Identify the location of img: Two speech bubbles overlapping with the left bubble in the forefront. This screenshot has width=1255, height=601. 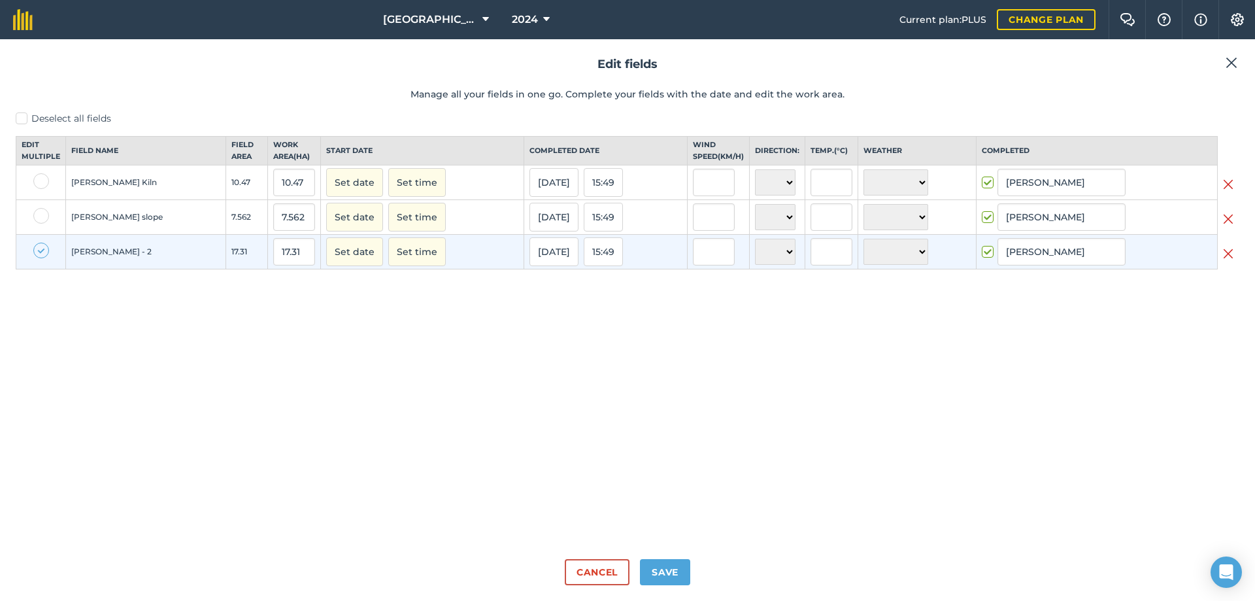
(1128, 20).